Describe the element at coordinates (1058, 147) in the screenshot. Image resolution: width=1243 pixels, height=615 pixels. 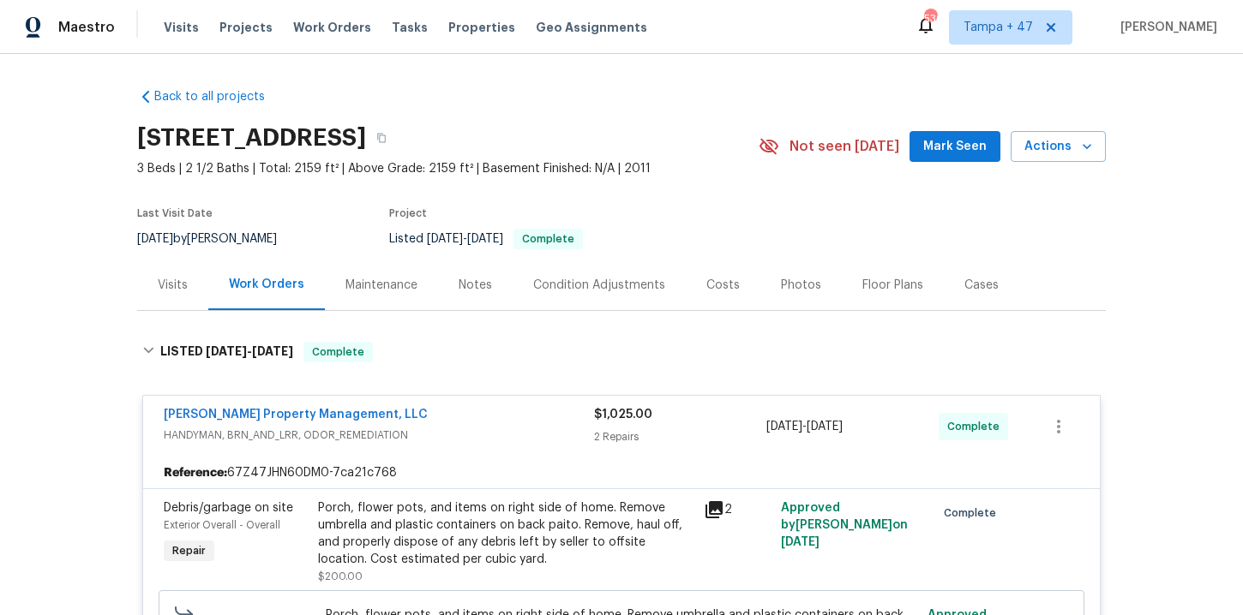
I see `button: Actions` at that location.